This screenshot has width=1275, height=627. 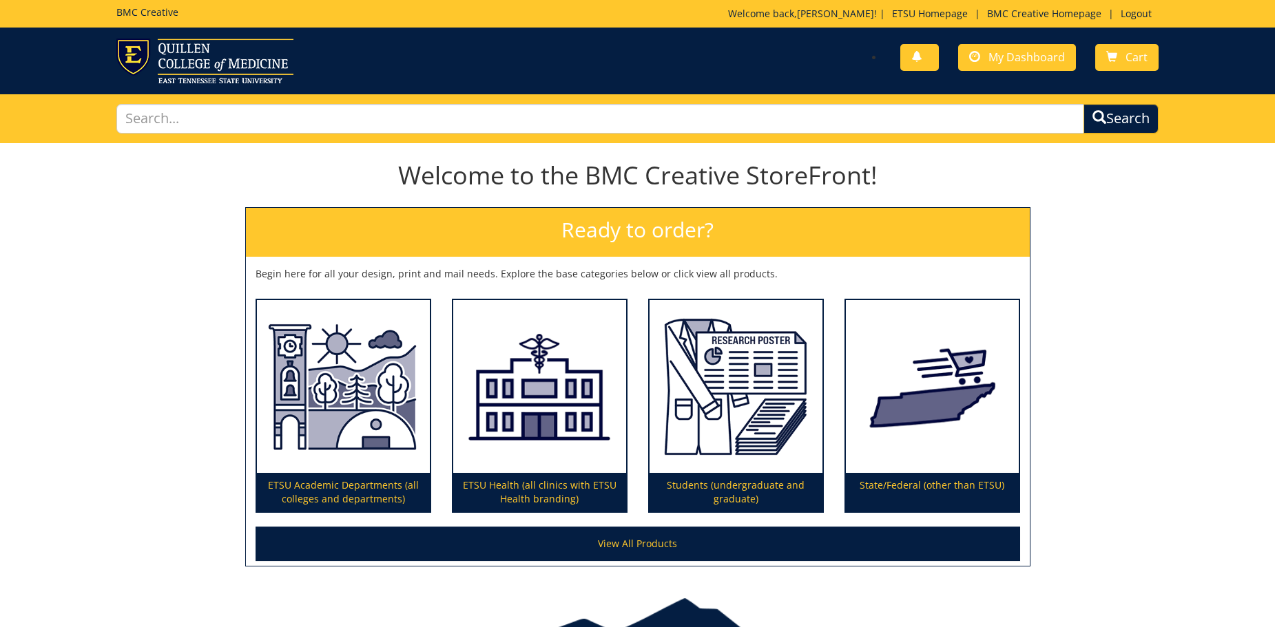 I want to click on h1: Welcome to the BMC Creative StoreFront!, so click(x=638, y=176).